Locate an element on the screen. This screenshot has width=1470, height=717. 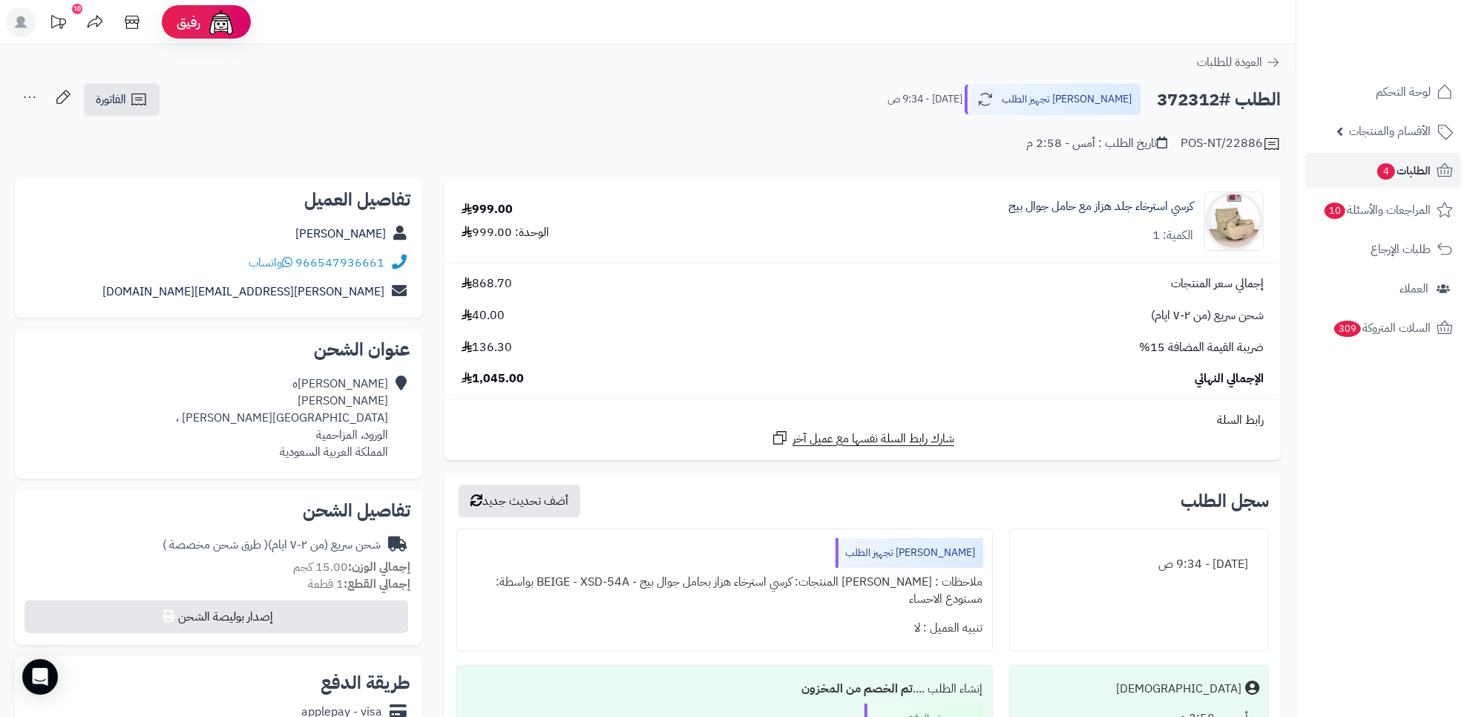
a: الطلبات4 is located at coordinates (1383, 171).